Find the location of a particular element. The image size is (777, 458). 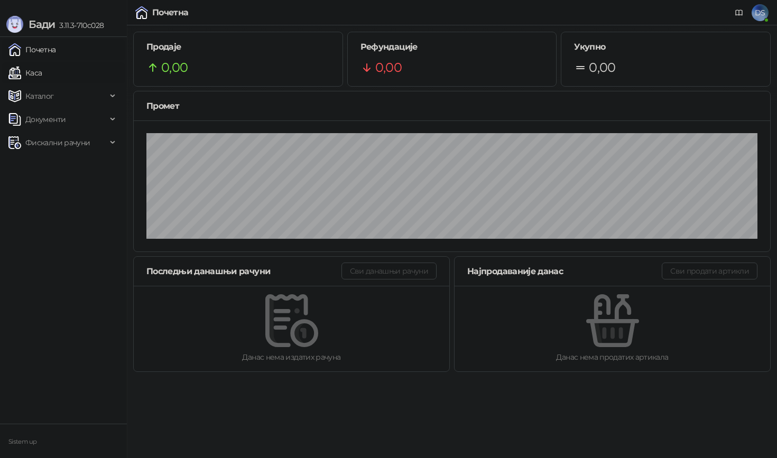

div: Почетна is located at coordinates (170, 13).